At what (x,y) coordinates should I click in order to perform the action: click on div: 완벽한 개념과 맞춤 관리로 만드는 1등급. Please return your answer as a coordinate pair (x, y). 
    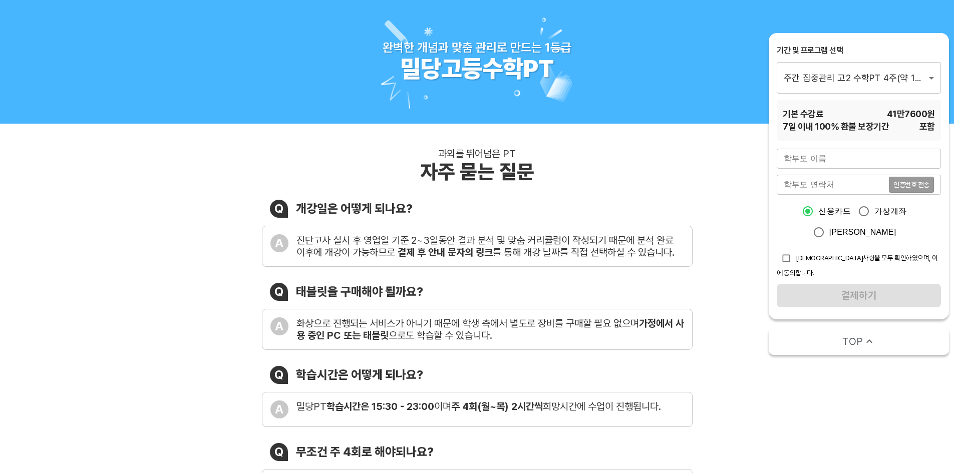
    Looking at the image, I should click on (477, 47).